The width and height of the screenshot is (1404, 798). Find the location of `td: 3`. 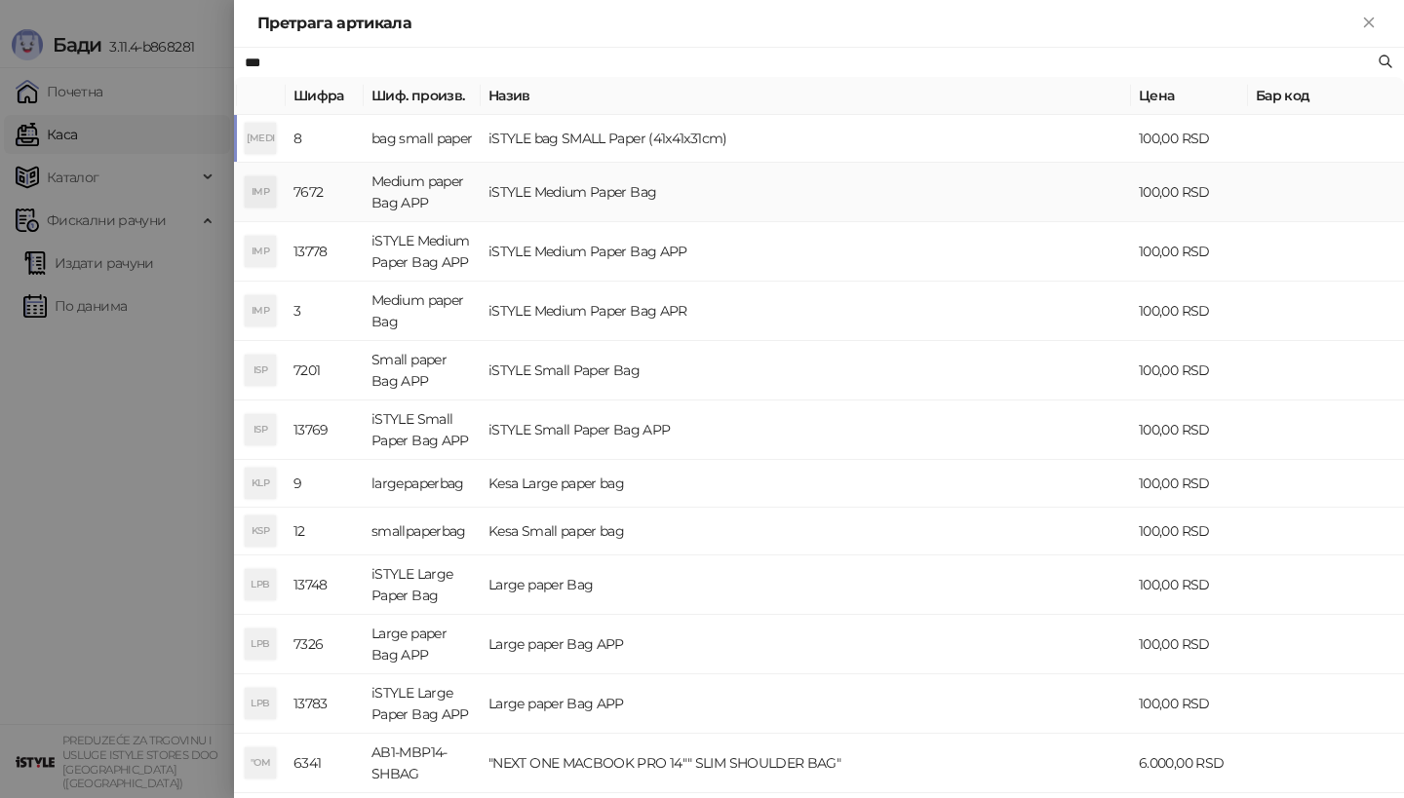

td: 3 is located at coordinates (325, 311).